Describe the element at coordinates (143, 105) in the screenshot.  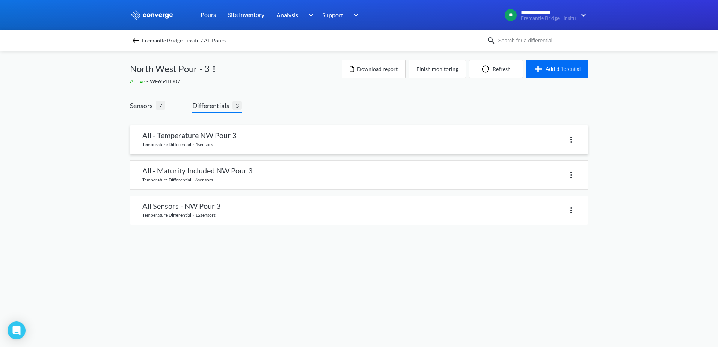
I see `span: Sensors` at that location.